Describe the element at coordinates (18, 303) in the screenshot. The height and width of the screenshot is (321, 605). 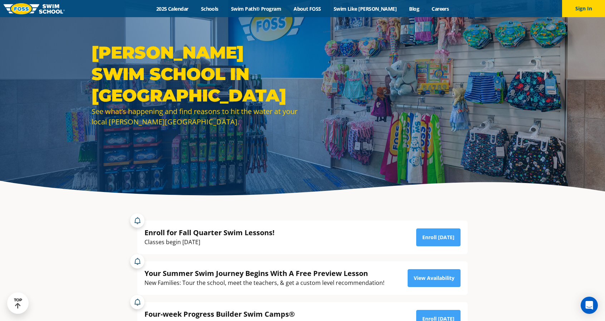
I see `div: TOP` at that location.